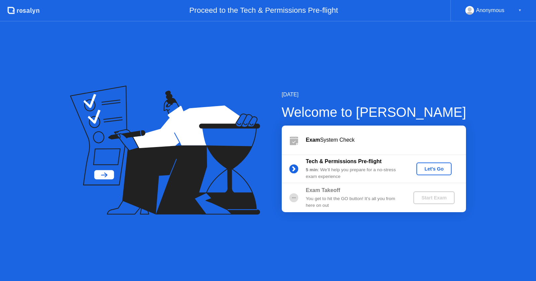  I want to click on div: : We’ll help you prepare for a no-stress exam experience, so click(354, 173).